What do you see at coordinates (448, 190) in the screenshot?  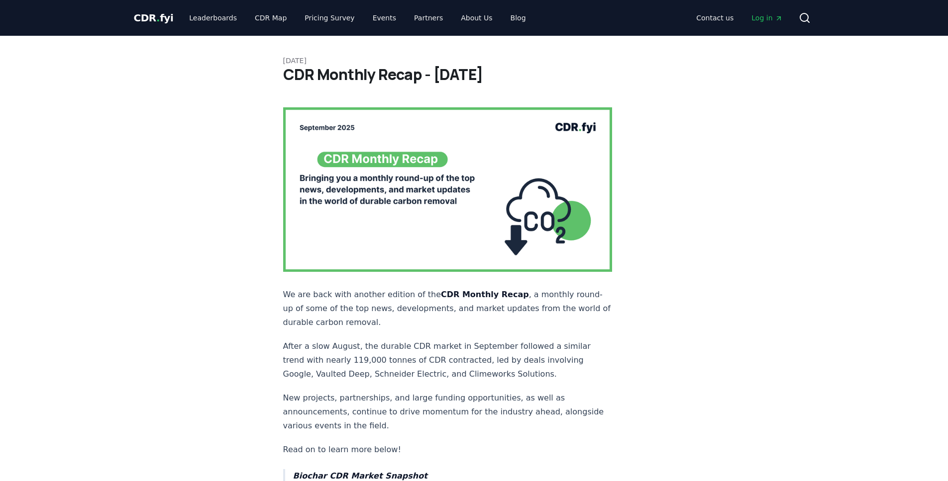 I see `img: blog post image` at bounding box center [448, 190].